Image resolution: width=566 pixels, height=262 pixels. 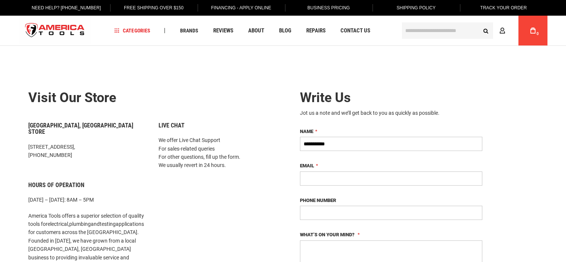 What do you see at coordinates (55, 31) in the screenshot?
I see `a: store logo` at bounding box center [55, 31].